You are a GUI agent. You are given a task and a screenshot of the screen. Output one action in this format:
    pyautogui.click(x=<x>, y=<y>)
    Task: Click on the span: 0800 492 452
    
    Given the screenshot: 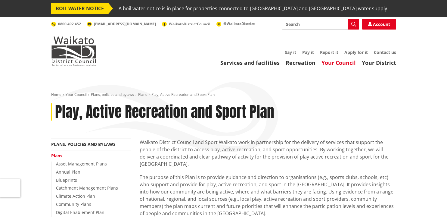 What is the action you would take?
    pyautogui.click(x=70, y=24)
    